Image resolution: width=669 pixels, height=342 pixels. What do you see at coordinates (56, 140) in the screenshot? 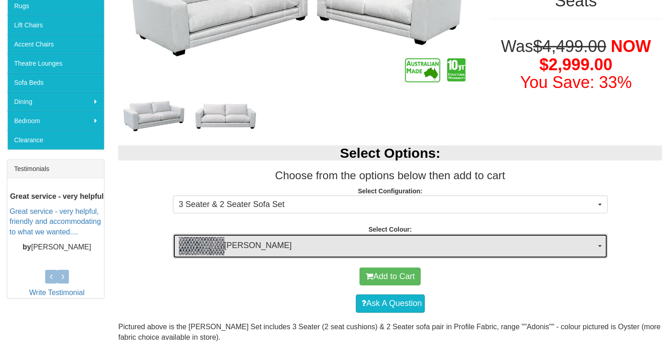
I see `a: Clearance` at bounding box center [56, 140].